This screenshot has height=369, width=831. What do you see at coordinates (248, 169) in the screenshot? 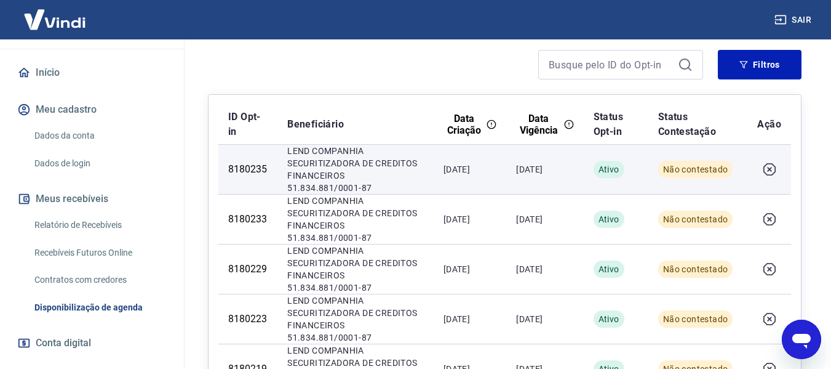
I see `div: 8180235` at bounding box center [248, 169].